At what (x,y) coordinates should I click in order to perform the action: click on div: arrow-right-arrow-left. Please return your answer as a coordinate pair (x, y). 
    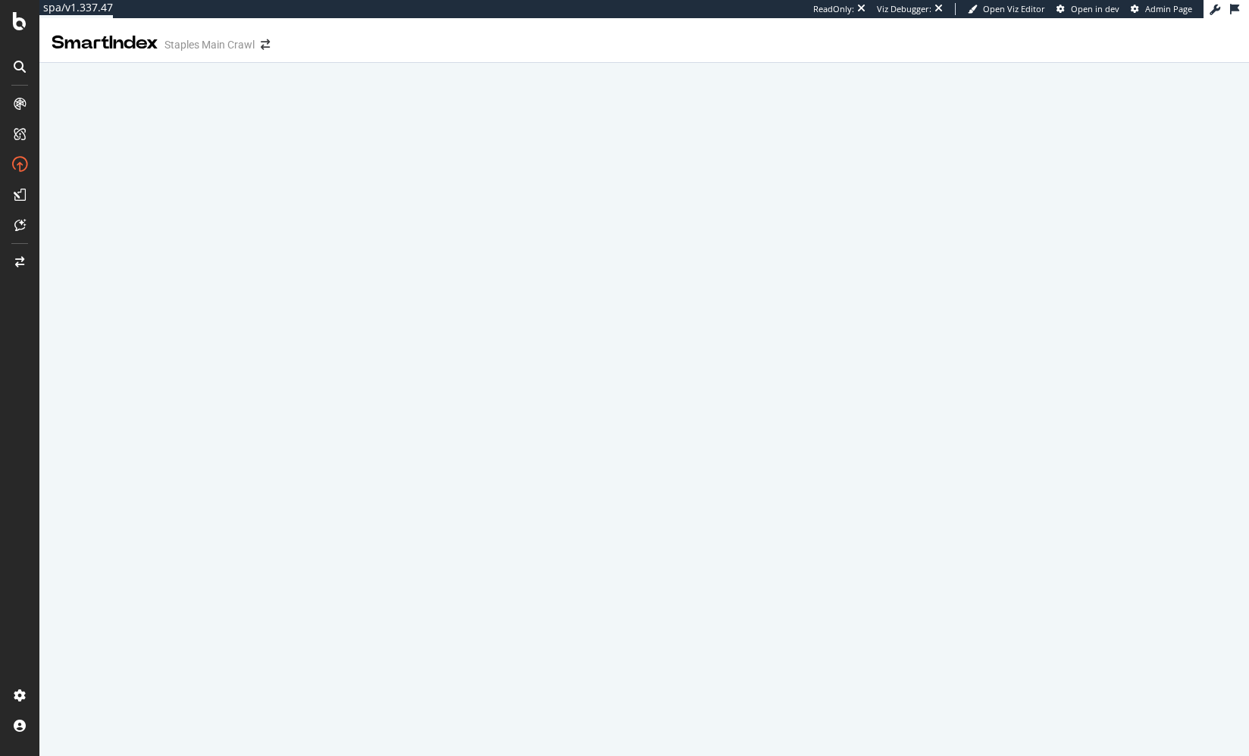
    Looking at the image, I should click on (265, 45).